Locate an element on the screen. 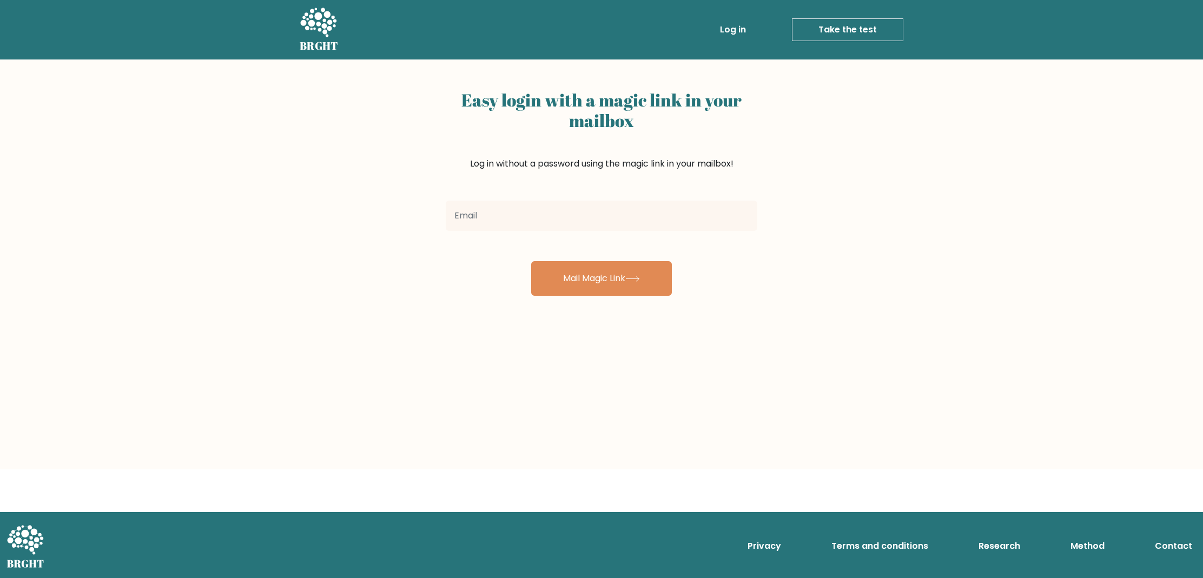 The image size is (1203, 578). a: Privacy is located at coordinates (764, 546).